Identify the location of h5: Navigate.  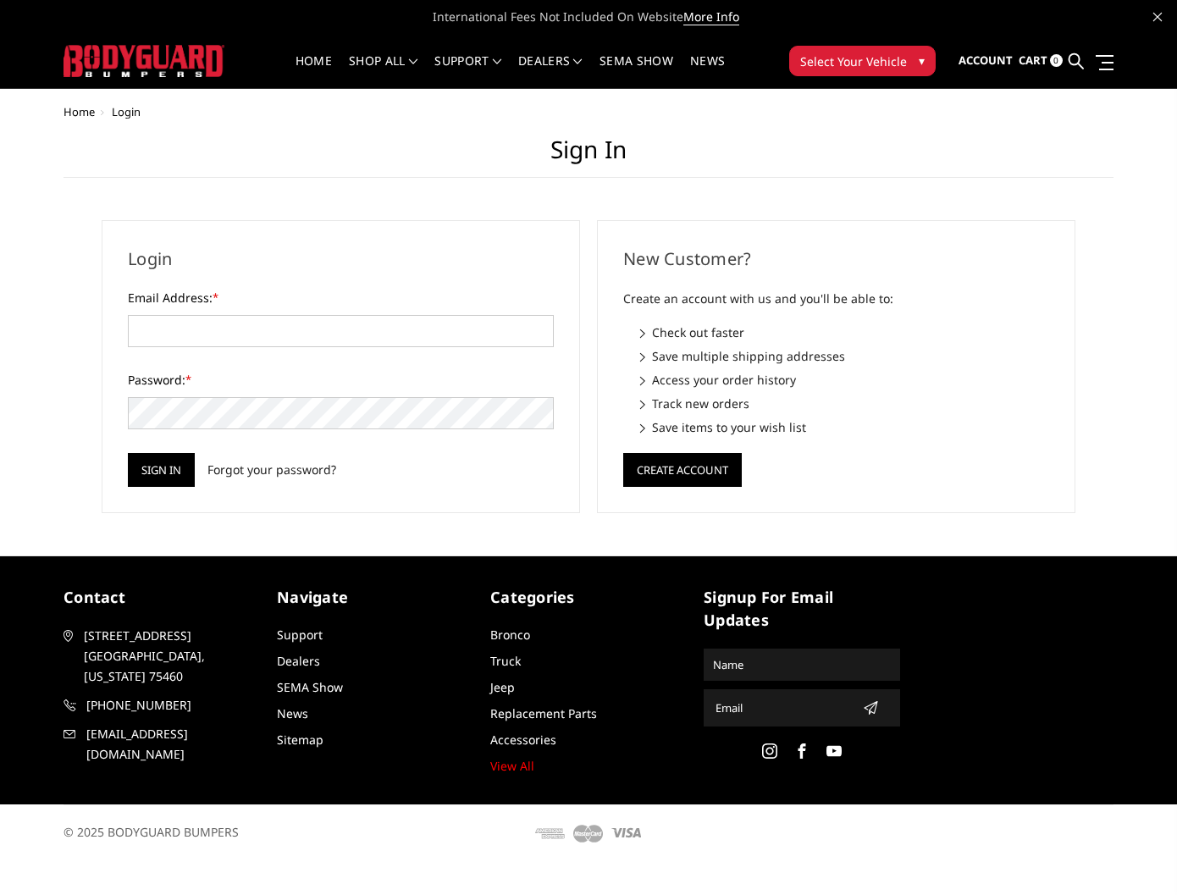
(375, 597).